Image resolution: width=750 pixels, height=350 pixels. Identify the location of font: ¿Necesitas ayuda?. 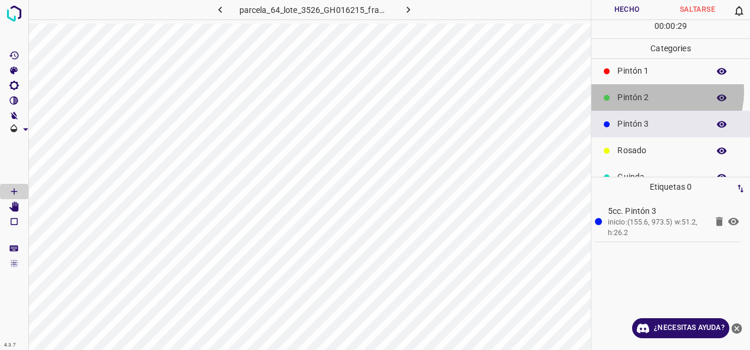
(689, 328).